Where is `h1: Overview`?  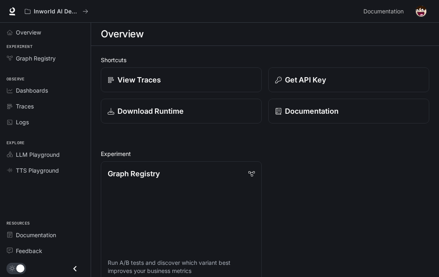 h1: Overview is located at coordinates (122, 34).